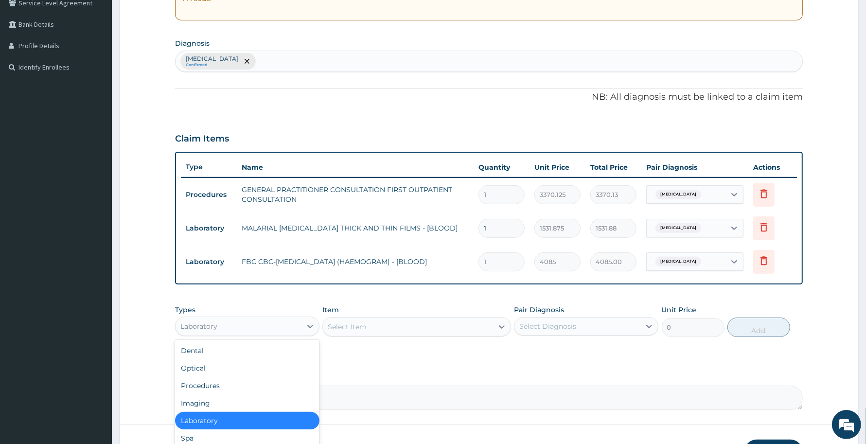 The height and width of the screenshot is (444, 866). Describe the element at coordinates (247, 386) in the screenshot. I see `div: Procedures` at that location.